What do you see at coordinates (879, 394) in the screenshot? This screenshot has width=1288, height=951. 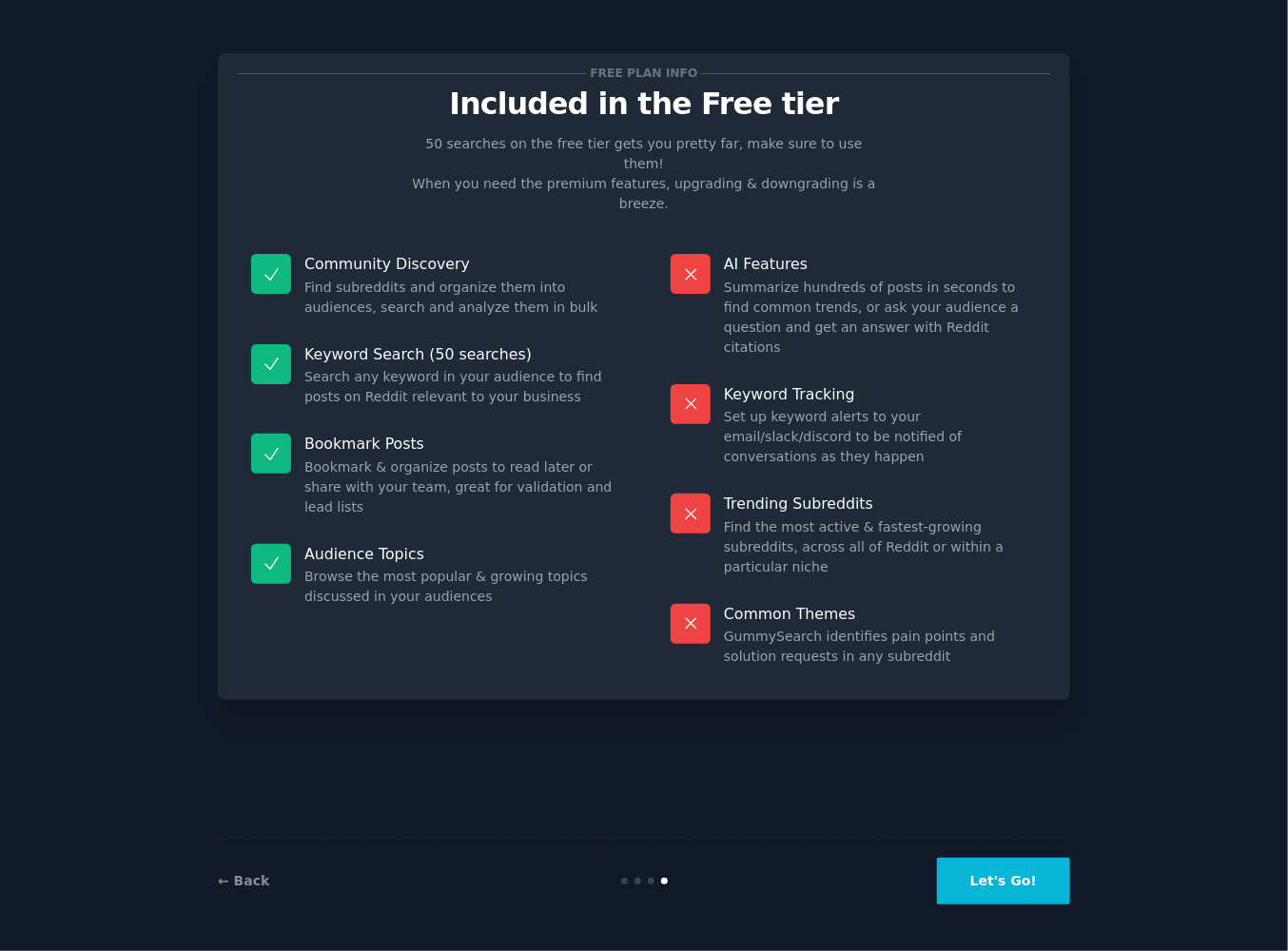 I see `p: Keyword Tracking` at bounding box center [879, 394].